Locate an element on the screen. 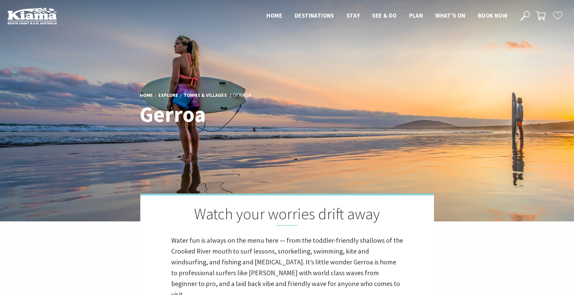 This screenshot has width=574, height=295. span: Home is located at coordinates (274, 15).